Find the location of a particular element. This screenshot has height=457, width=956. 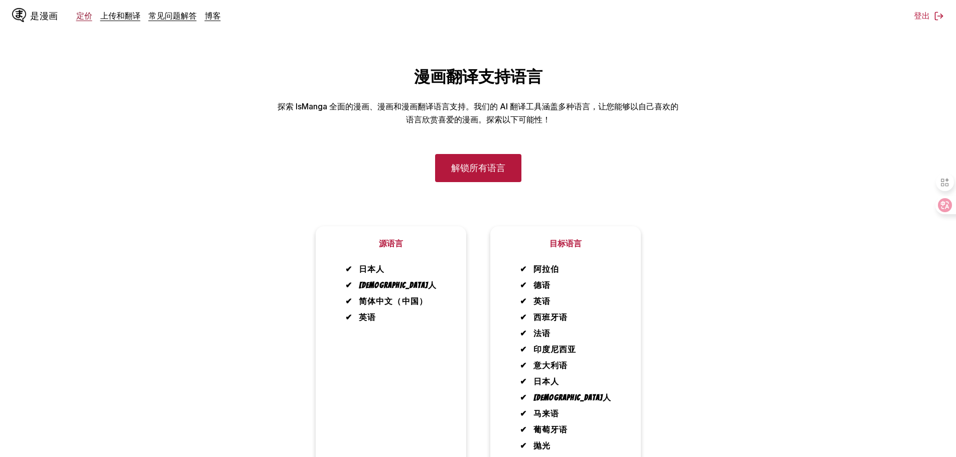

font: 简体中文（中国） is located at coordinates (393, 301).